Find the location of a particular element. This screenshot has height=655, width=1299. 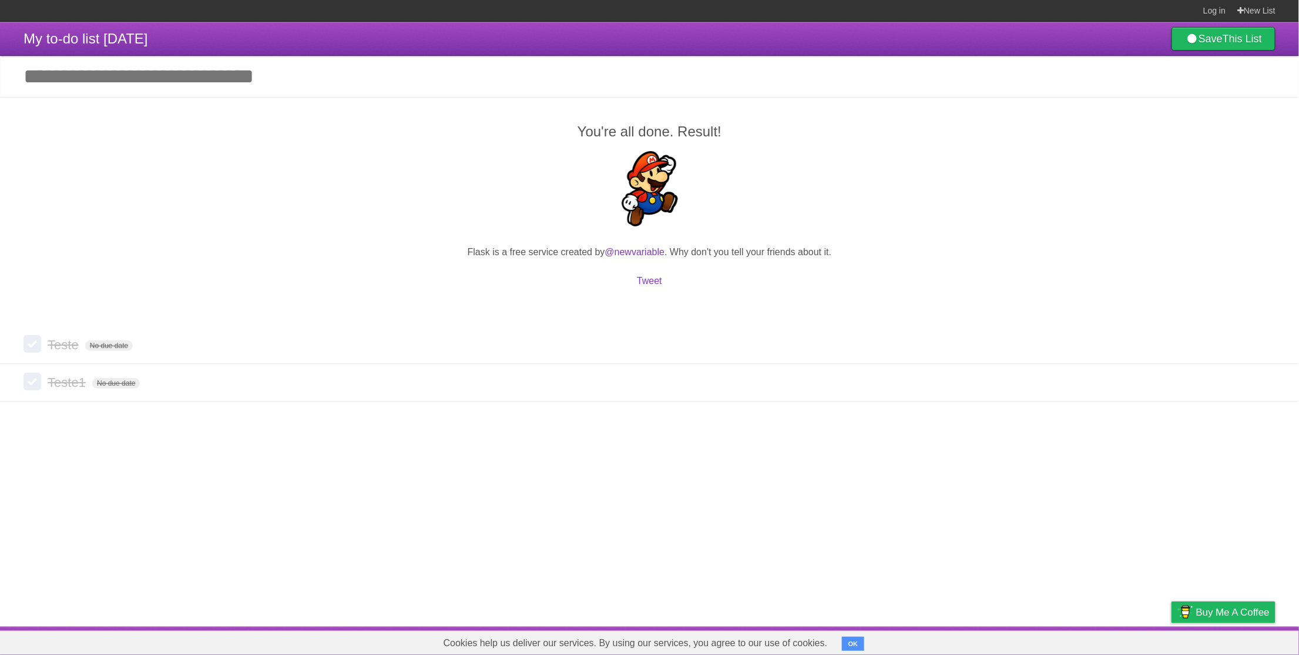

button: OK is located at coordinates (853, 644).